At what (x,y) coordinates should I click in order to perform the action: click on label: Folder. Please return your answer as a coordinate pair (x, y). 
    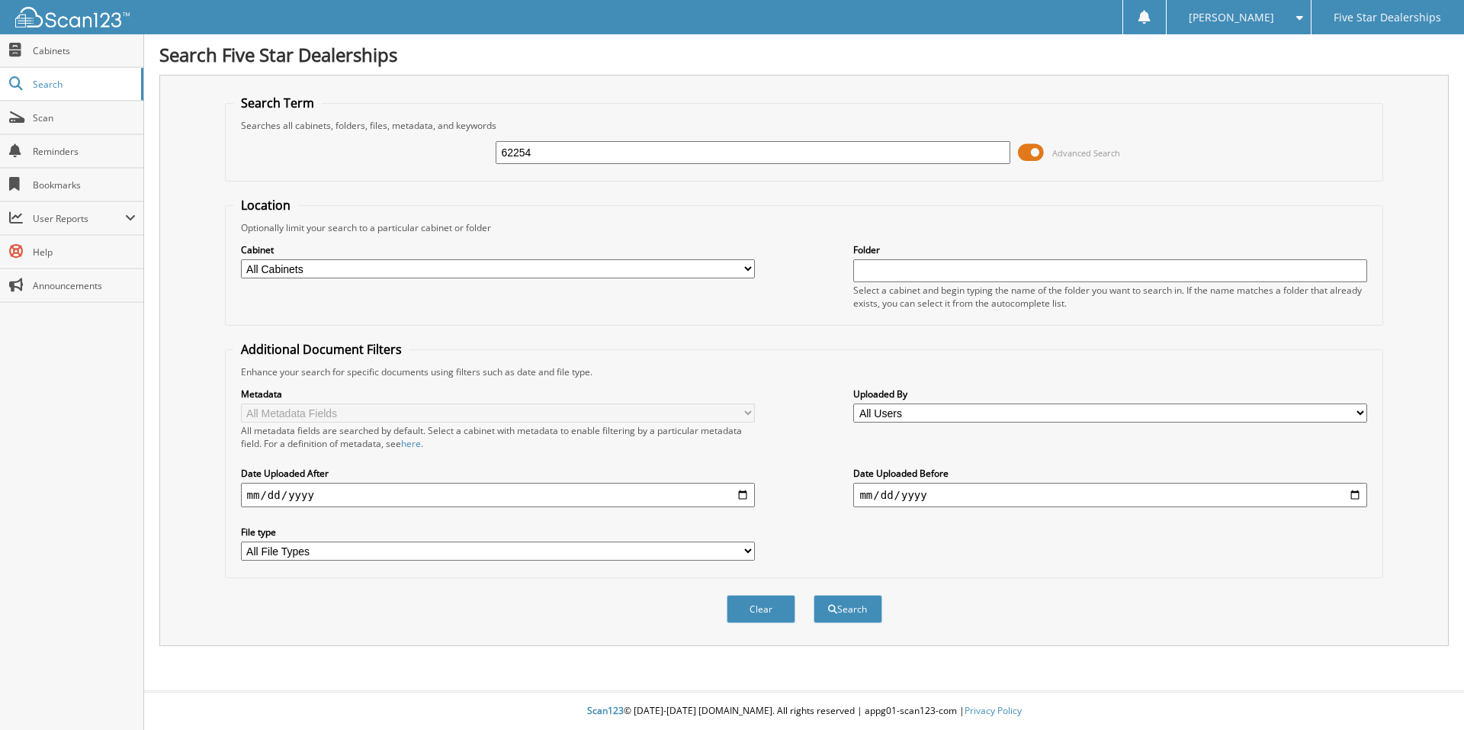
    Looking at the image, I should click on (1110, 249).